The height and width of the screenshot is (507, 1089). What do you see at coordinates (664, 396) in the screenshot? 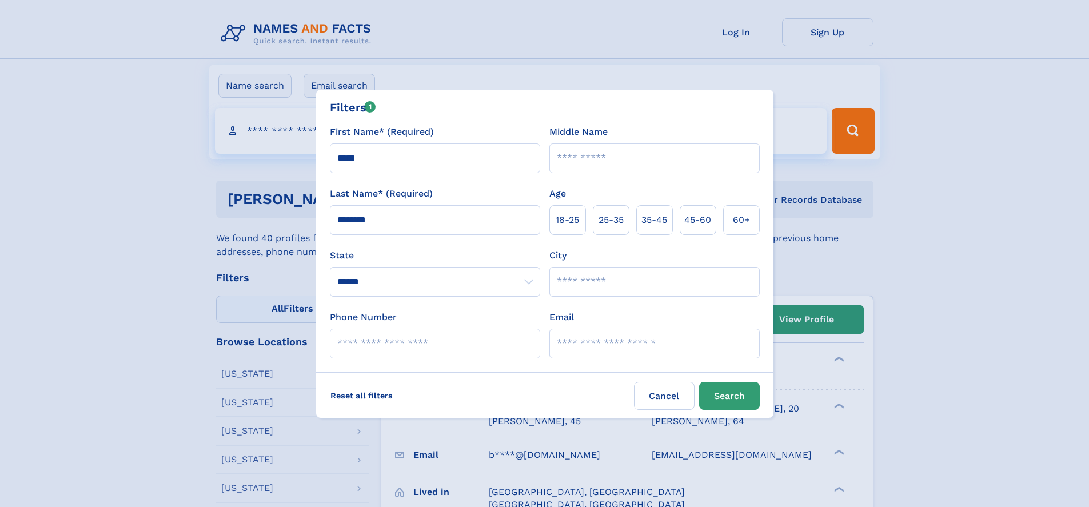
I see `label: Cancel` at bounding box center [664, 396].